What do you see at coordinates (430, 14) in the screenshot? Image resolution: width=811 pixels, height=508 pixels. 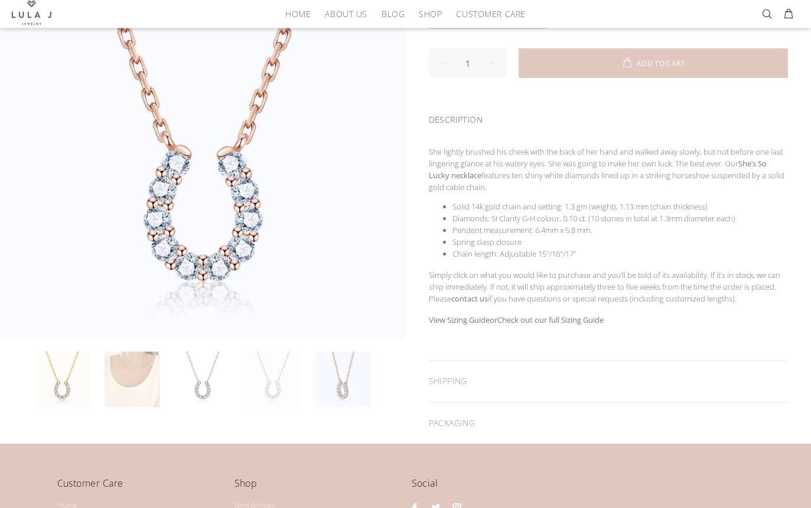 I see `span: Shop` at bounding box center [430, 14].